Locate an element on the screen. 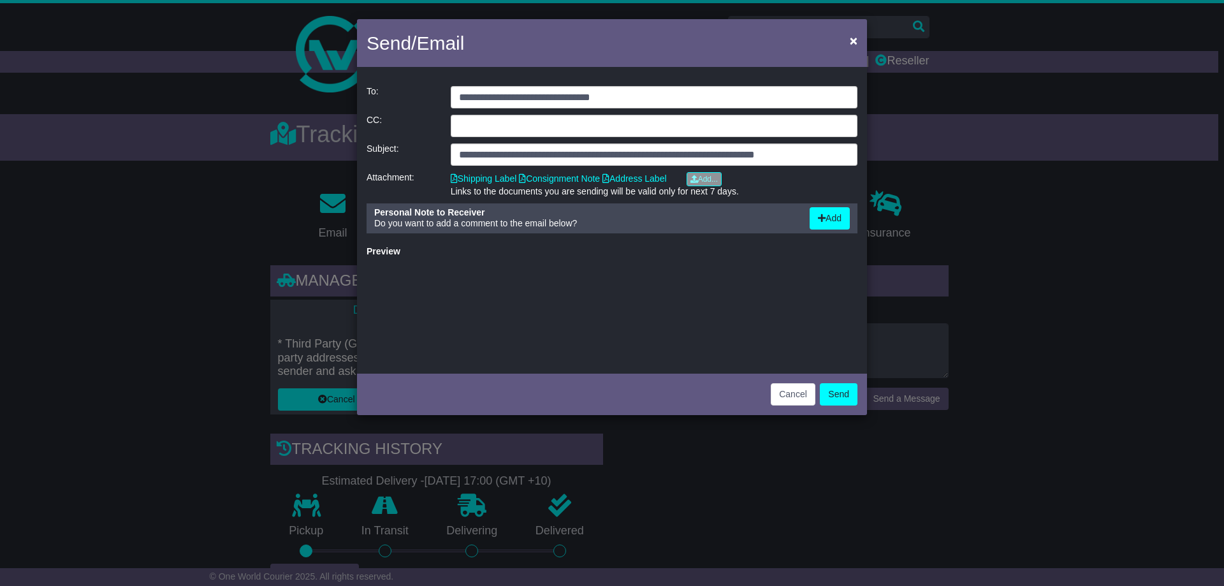 Image resolution: width=1224 pixels, height=586 pixels. div: Do you want to add a comment to the email below? is located at coordinates (585, 218).